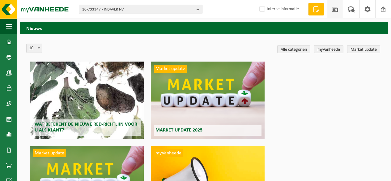 The image size is (391, 181). Describe the element at coordinates (168, 153) in the screenshot. I see `span: myVanheede` at that location.